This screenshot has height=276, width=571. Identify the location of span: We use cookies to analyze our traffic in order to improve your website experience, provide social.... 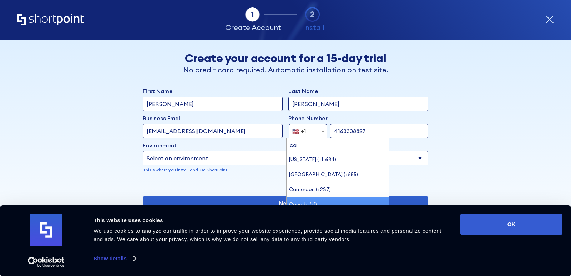
(267, 235).